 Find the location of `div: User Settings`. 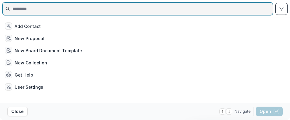

div: User Settings is located at coordinates (29, 87).